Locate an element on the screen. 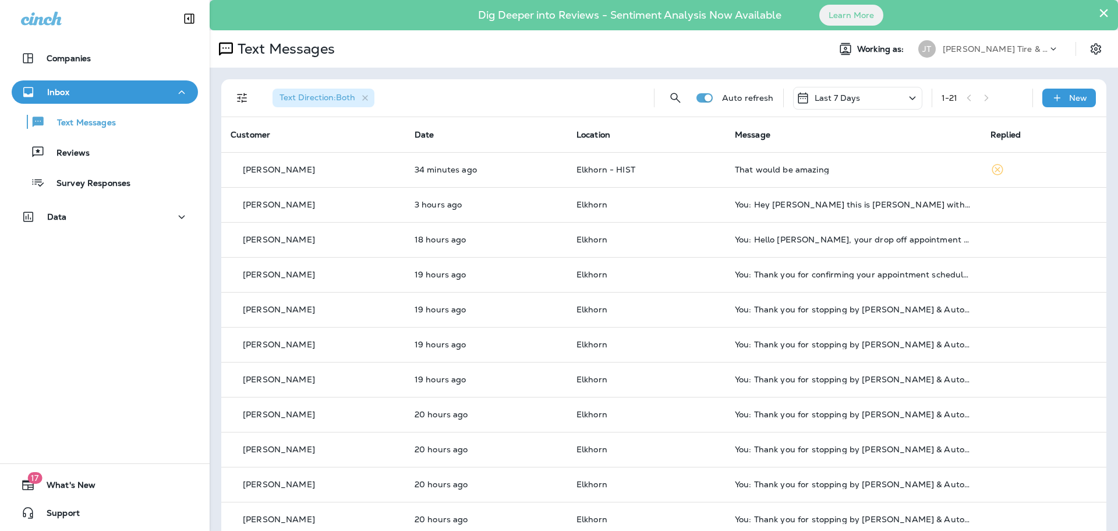  button: Text Messages is located at coordinates (105, 122).